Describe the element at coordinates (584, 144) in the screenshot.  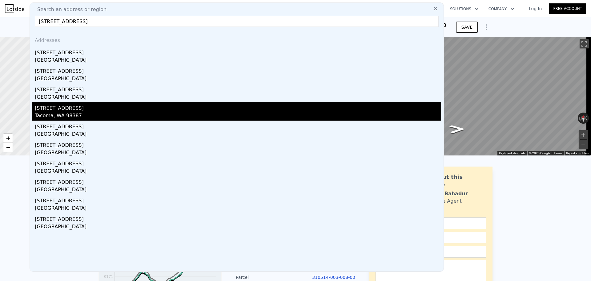
I see `button: Zoom out` at that location.